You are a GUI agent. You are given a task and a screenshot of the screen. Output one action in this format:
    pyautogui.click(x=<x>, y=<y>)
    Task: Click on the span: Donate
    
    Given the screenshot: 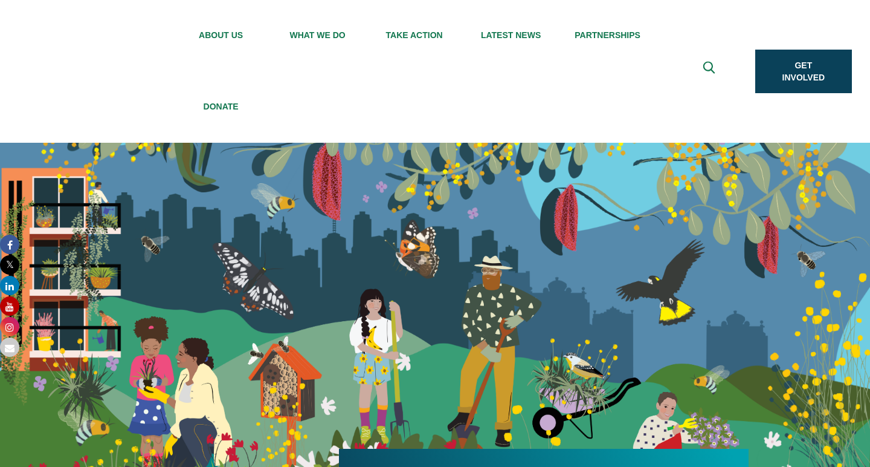 What is the action you would take?
    pyautogui.click(x=221, y=106)
    